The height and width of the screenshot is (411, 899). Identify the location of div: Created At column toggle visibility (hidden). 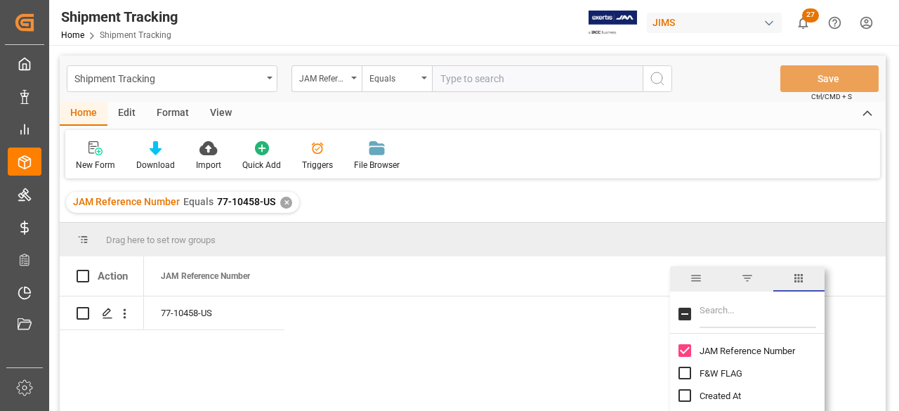
(756, 395).